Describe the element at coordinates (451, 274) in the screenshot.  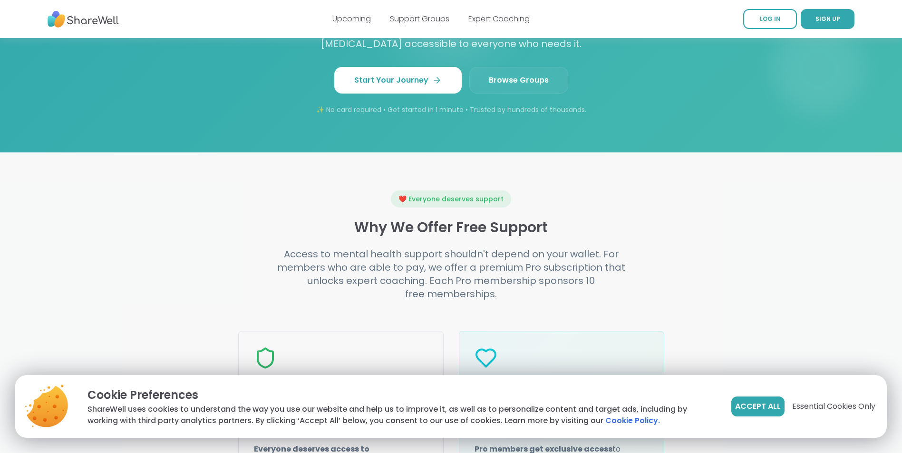
I see `h4: Access to mental health support shouldn't depend on your wallet. For members who are able to pay,...` at that location.